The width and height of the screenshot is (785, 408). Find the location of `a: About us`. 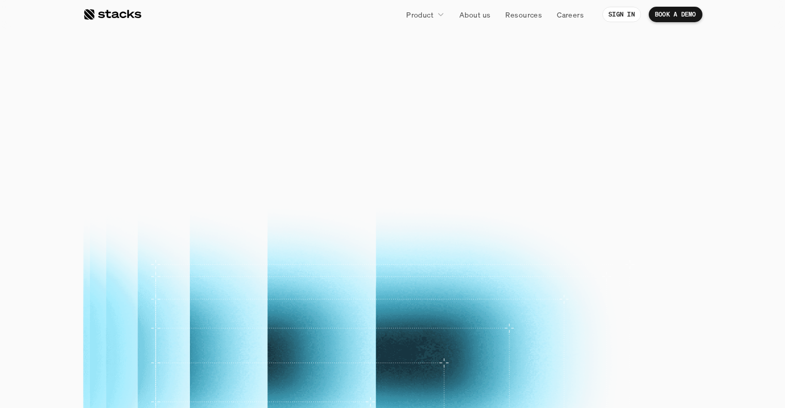

a: About us is located at coordinates (475, 14).